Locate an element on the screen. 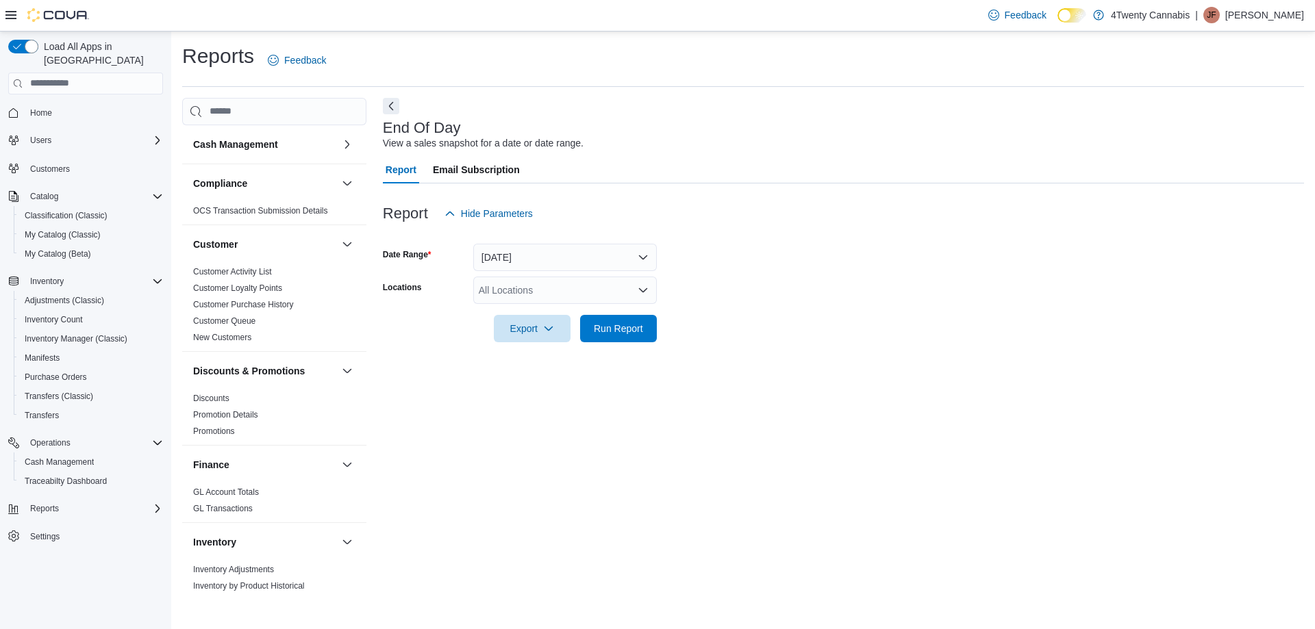 This screenshot has height=629, width=1315. button: Discounts & Promotions is located at coordinates (264, 371).